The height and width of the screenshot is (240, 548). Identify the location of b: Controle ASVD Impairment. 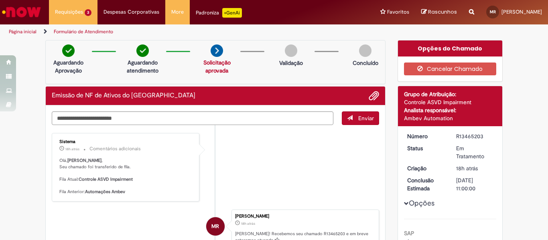
(105, 179).